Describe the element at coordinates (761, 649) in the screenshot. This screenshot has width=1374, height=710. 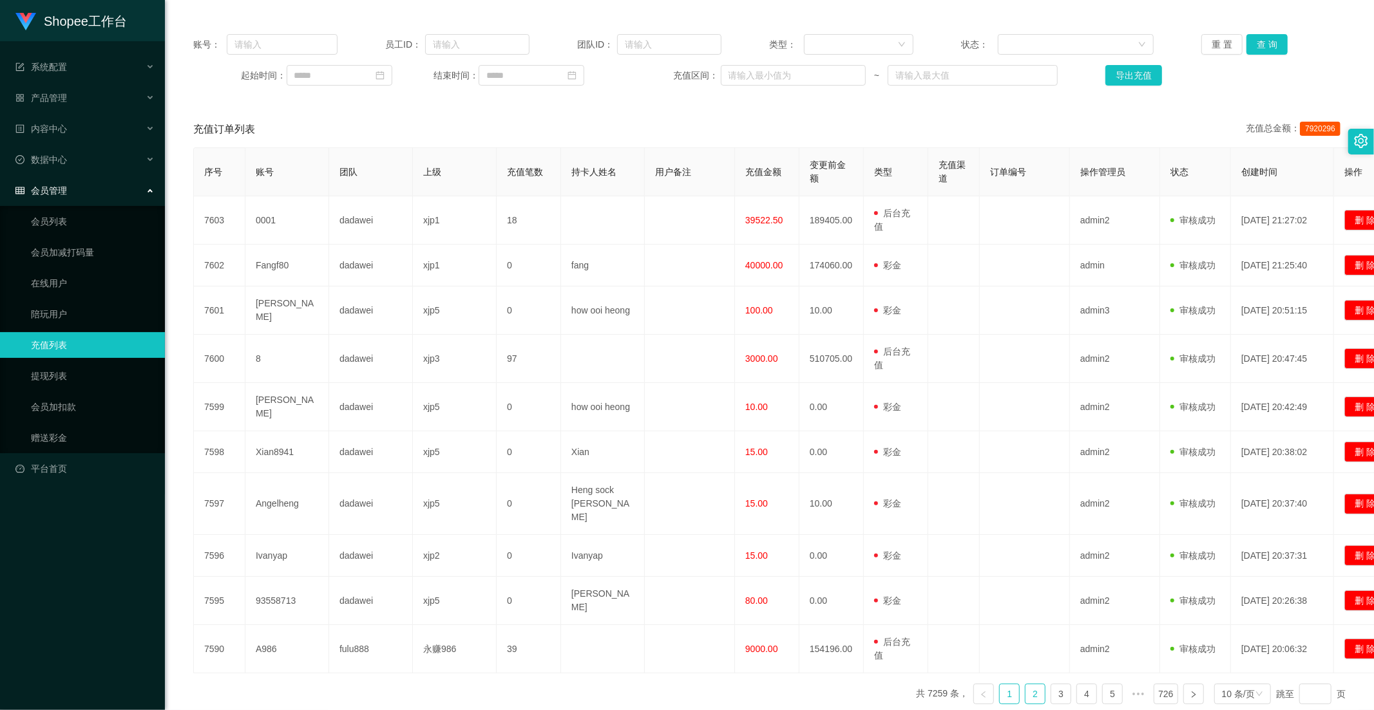
I see `span: 9000.00` at that location.